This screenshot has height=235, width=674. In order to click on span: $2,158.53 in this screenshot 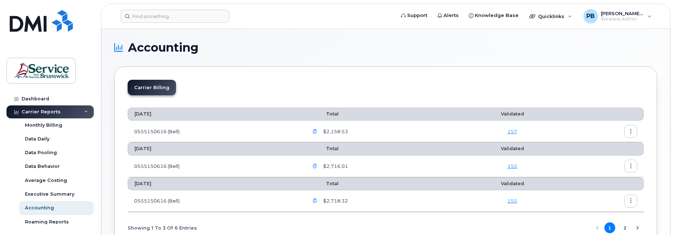, I will do `click(334, 131)`.